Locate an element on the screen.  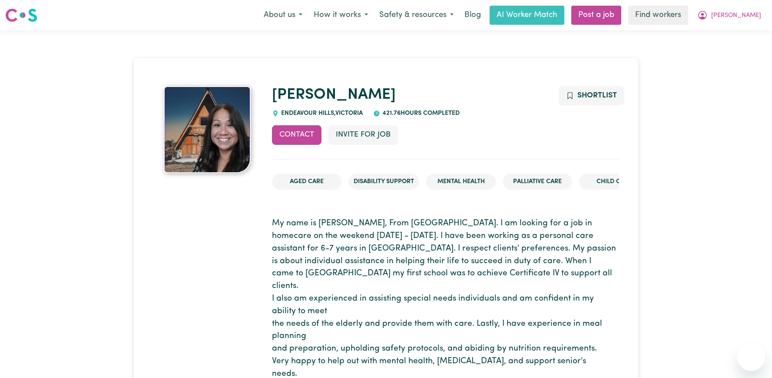
button: Invite for Job is located at coordinates (363, 135).